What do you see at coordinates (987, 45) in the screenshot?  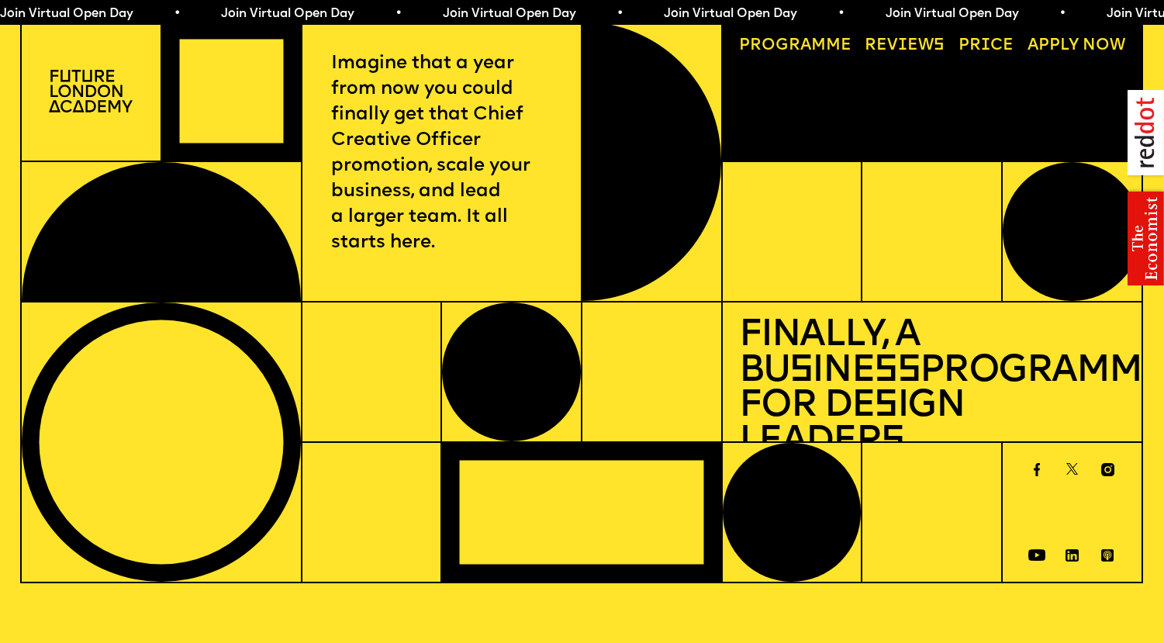 I see `a: Price` at bounding box center [987, 45].